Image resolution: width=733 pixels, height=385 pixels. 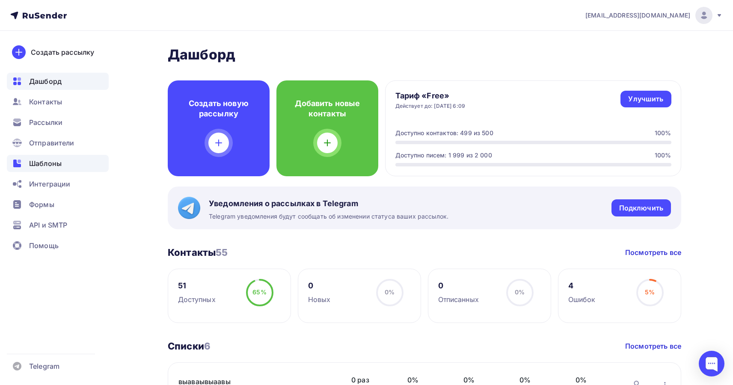 I want to click on span: Отправители, so click(x=52, y=143).